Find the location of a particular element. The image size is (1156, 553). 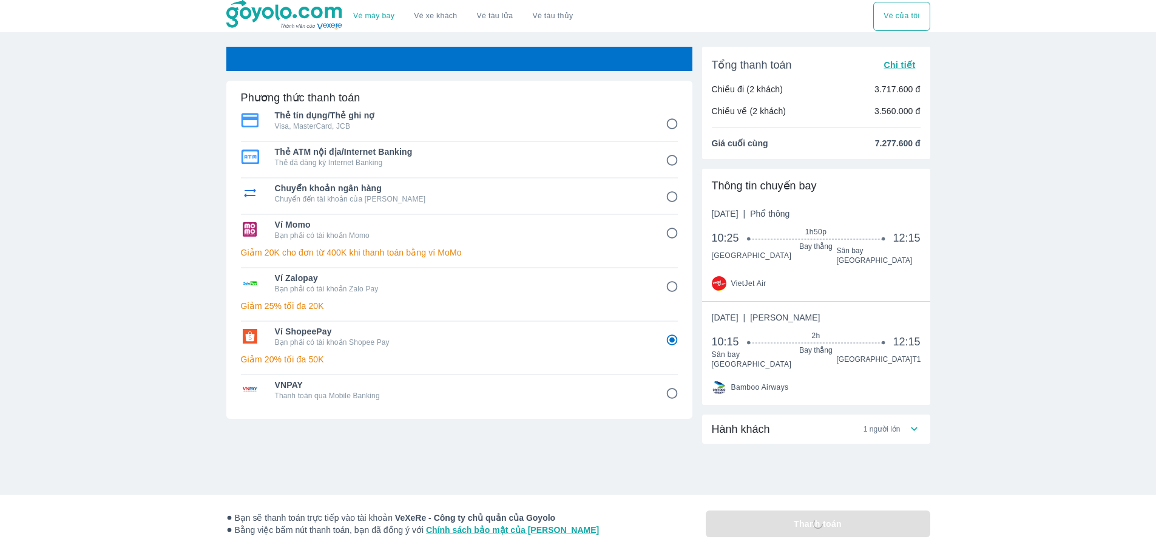

p: 3.560.000 đ is located at coordinates (897, 111).